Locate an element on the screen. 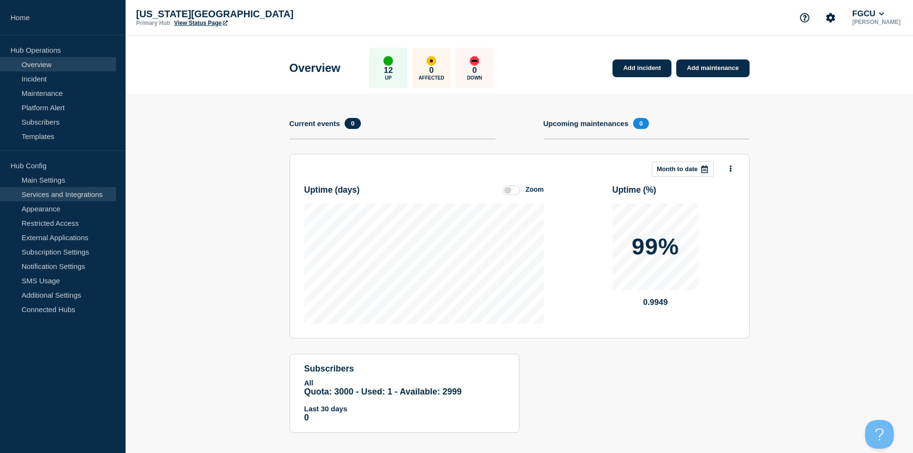 The width and height of the screenshot is (913, 453). p: Affected is located at coordinates (431, 78).